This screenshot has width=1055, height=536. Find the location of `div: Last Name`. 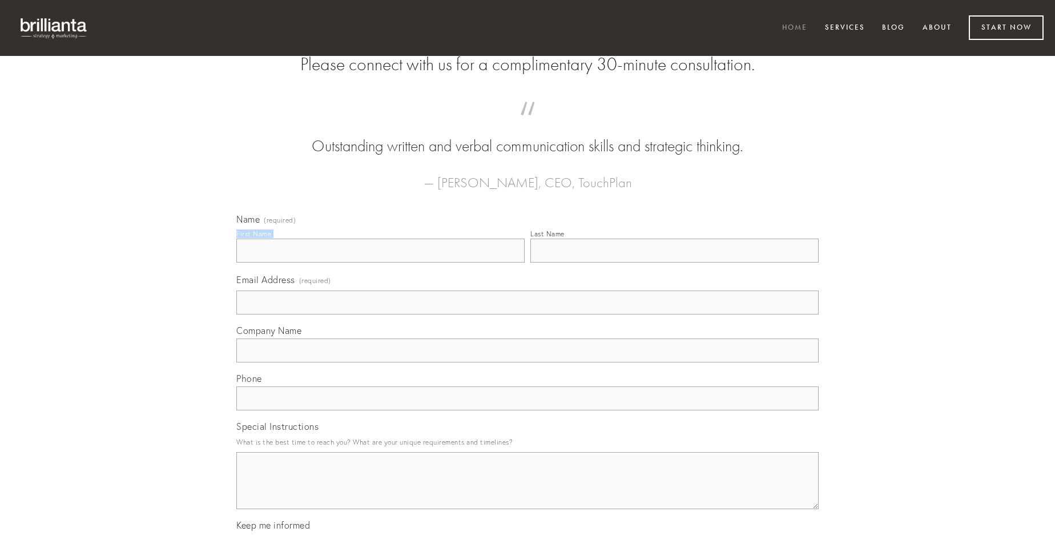

div: Last Name is located at coordinates (548, 234).